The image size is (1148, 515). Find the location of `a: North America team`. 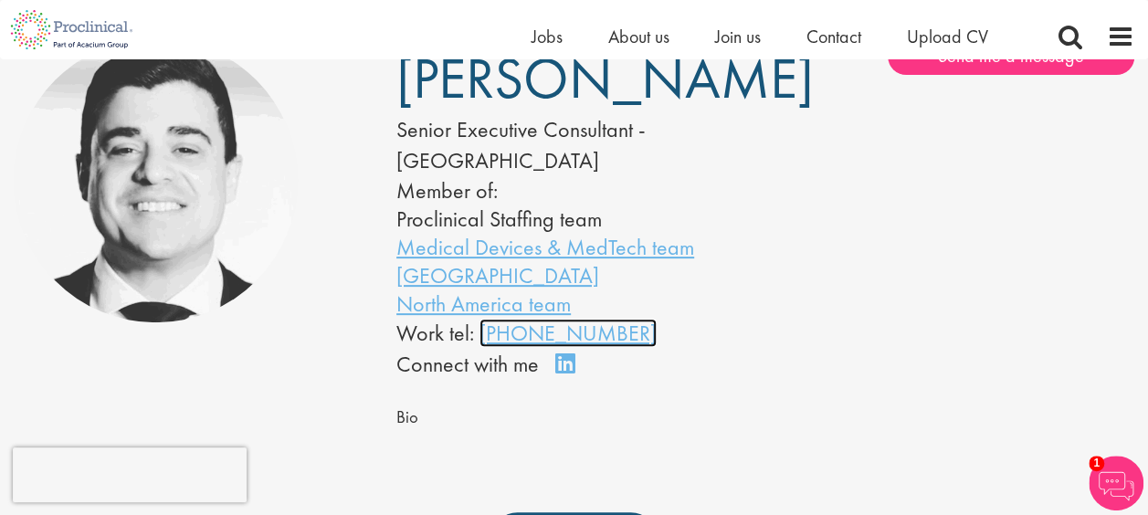

a: North America team is located at coordinates (483, 303).